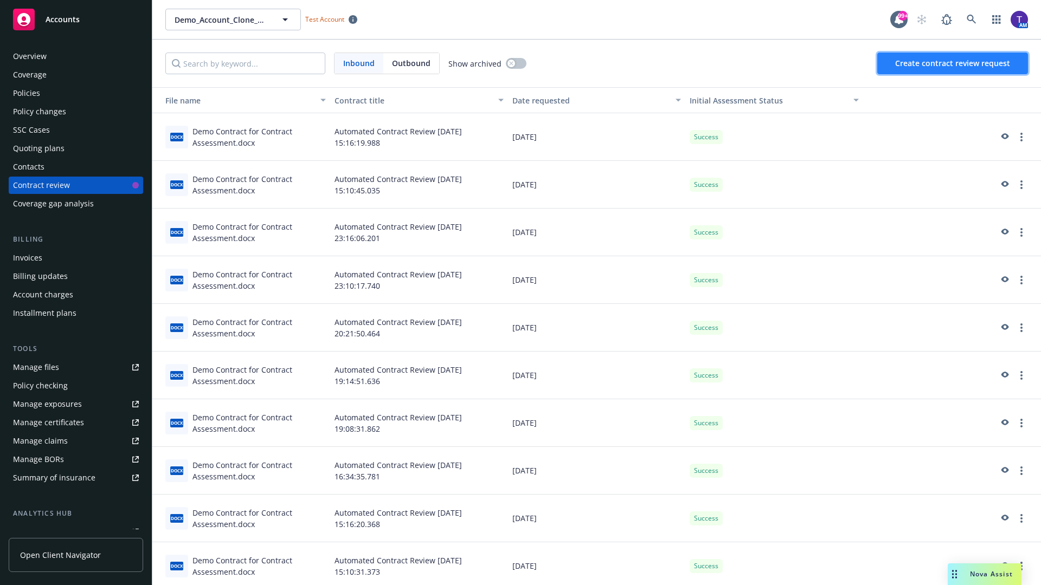 The height and width of the screenshot is (585, 1041). What do you see at coordinates (60, 555) in the screenshot?
I see `span: Open Client Navigator` at bounding box center [60, 555].